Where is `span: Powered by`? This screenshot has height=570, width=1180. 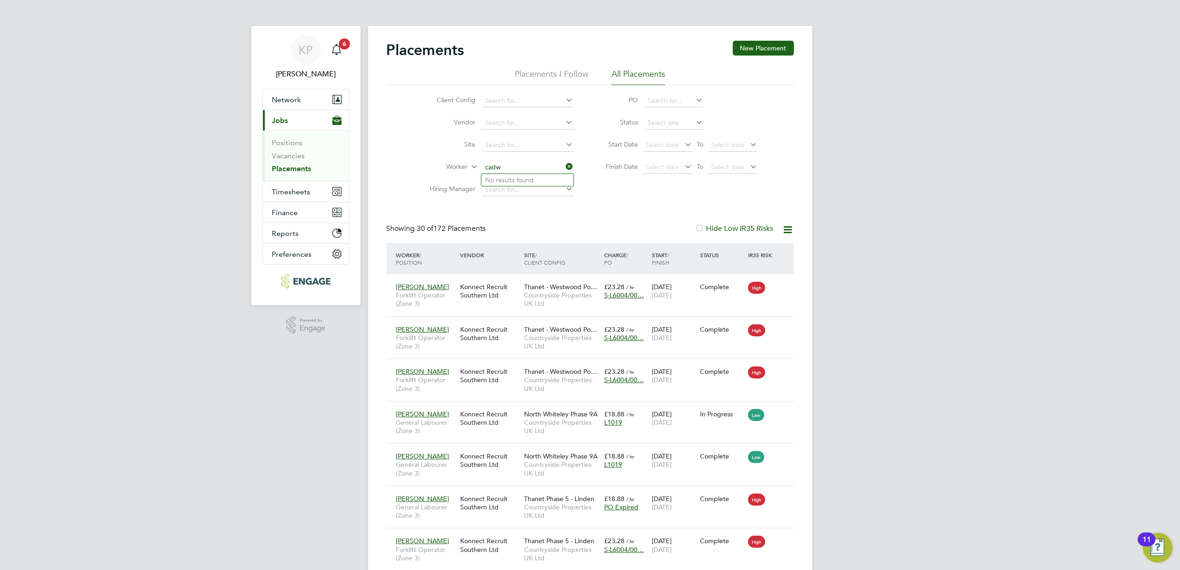
span: Powered by is located at coordinates (313, 320).